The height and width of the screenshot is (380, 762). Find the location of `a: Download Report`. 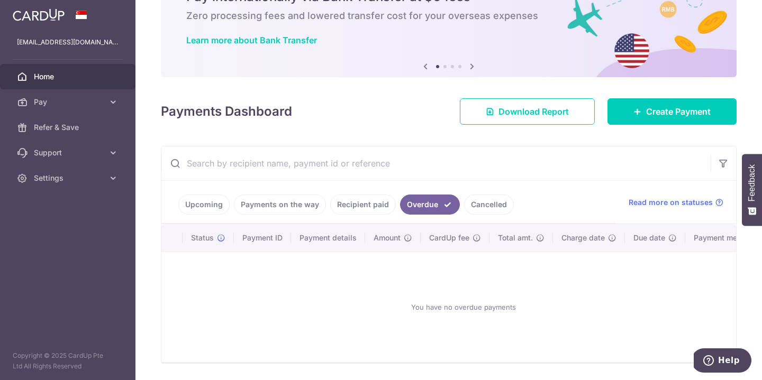

a: Download Report is located at coordinates (527, 112).